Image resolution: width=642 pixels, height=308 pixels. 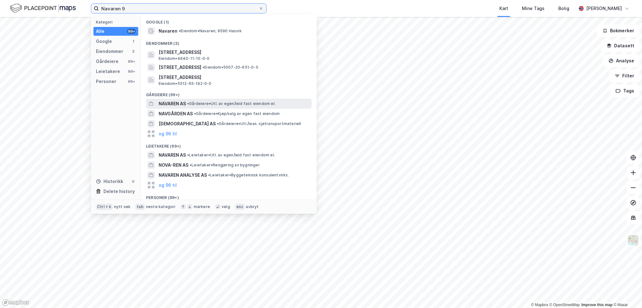 What do you see at coordinates (229, 144) in the screenshot?
I see `div: Leietakere (99+)` at bounding box center [229, 144].